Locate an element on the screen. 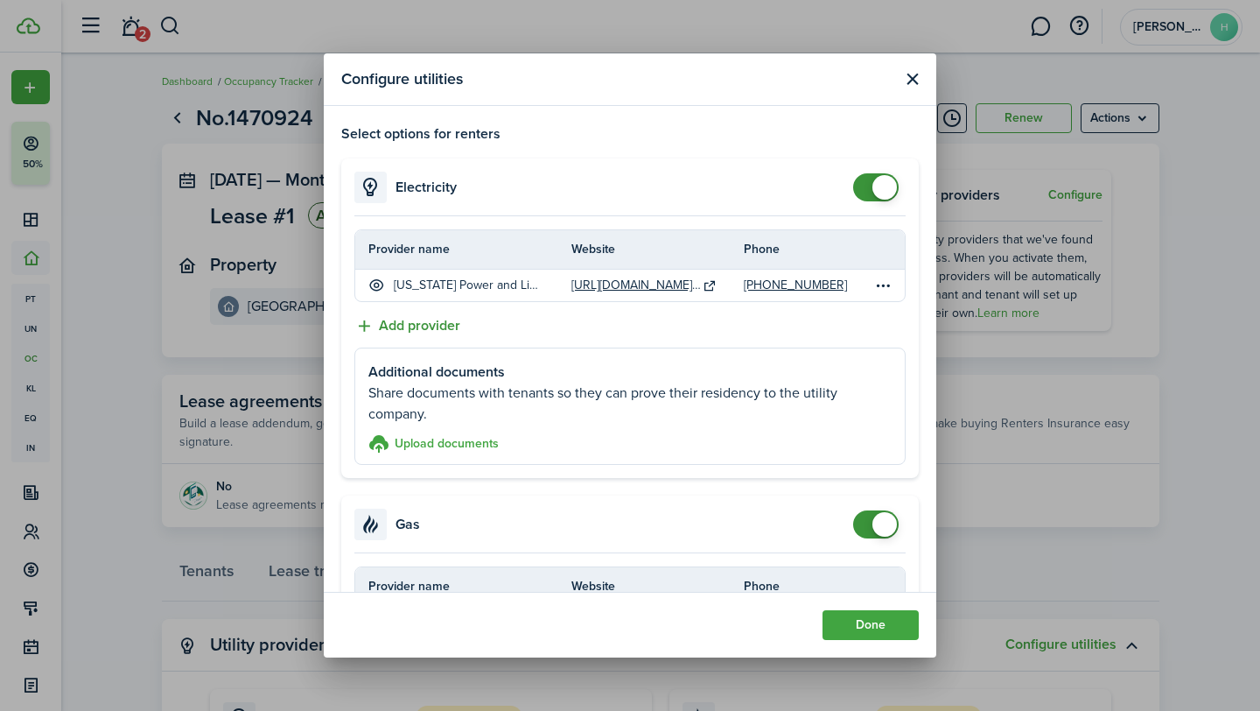 The height and width of the screenshot is (711, 1260). modal-title: Configure utilities is located at coordinates (402, 79).